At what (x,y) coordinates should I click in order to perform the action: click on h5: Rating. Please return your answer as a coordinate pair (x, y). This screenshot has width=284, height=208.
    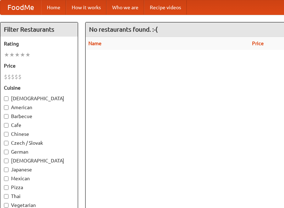
    Looking at the image, I should click on (39, 44).